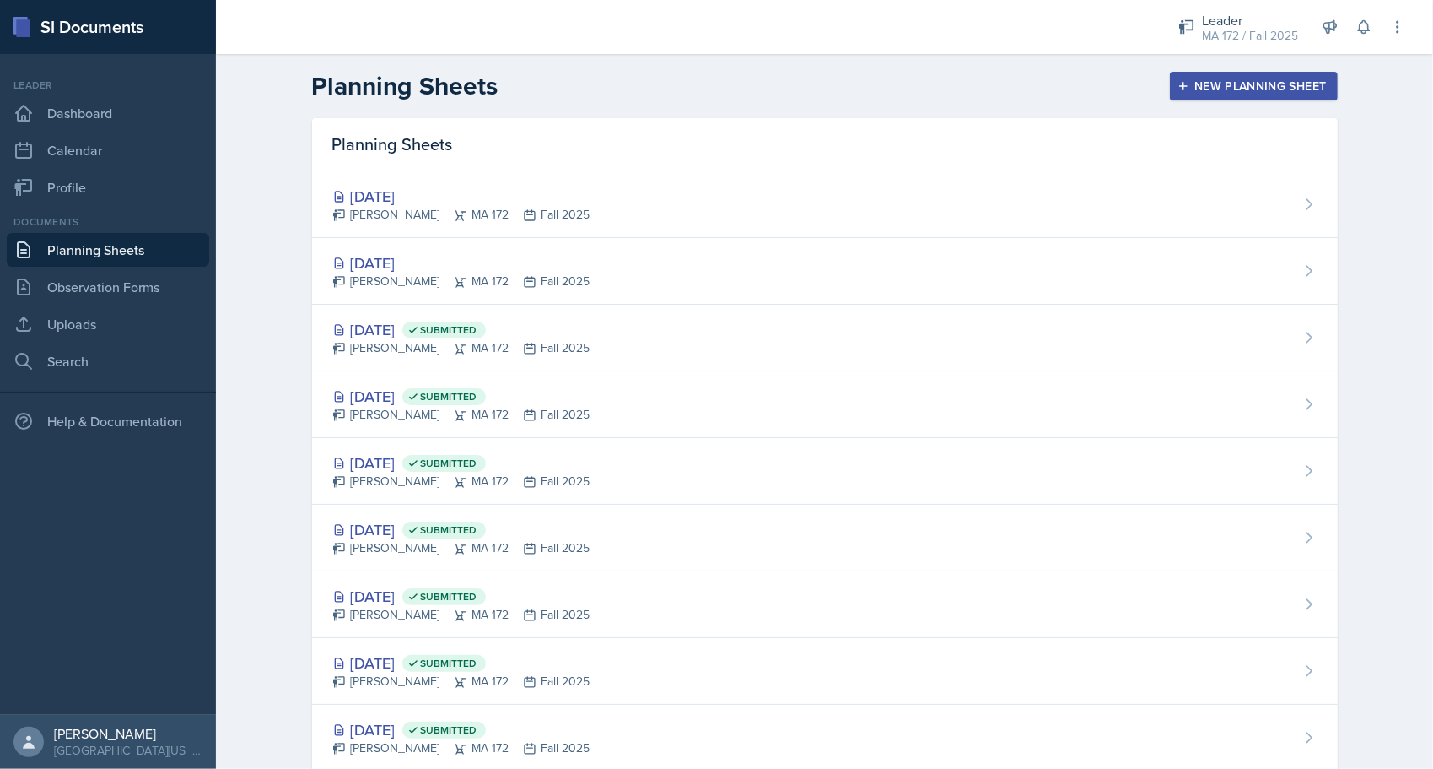  I want to click on a: Profile, so click(108, 187).